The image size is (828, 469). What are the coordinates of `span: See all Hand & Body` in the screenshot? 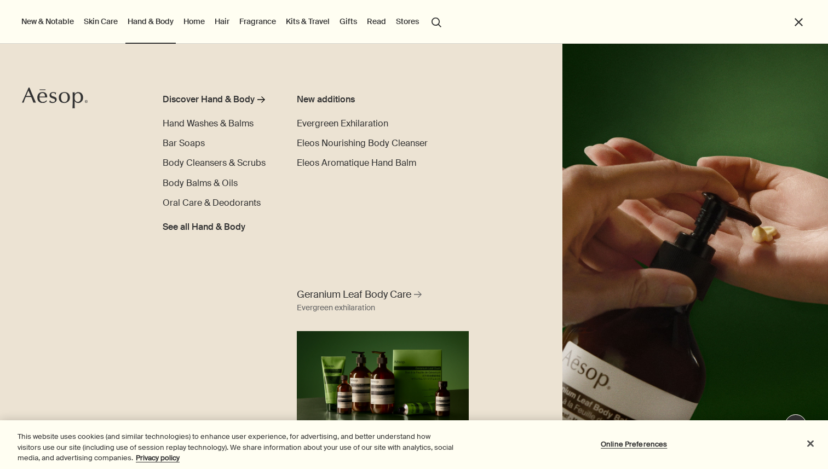 It's located at (204, 227).